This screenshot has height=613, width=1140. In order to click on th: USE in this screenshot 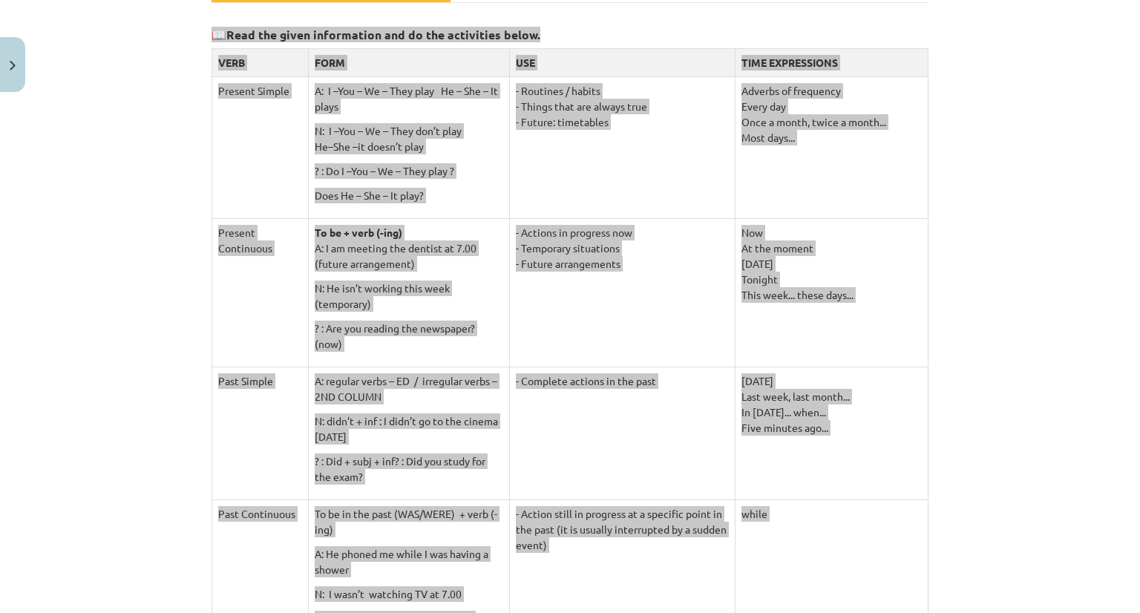, I will do `click(622, 62)`.